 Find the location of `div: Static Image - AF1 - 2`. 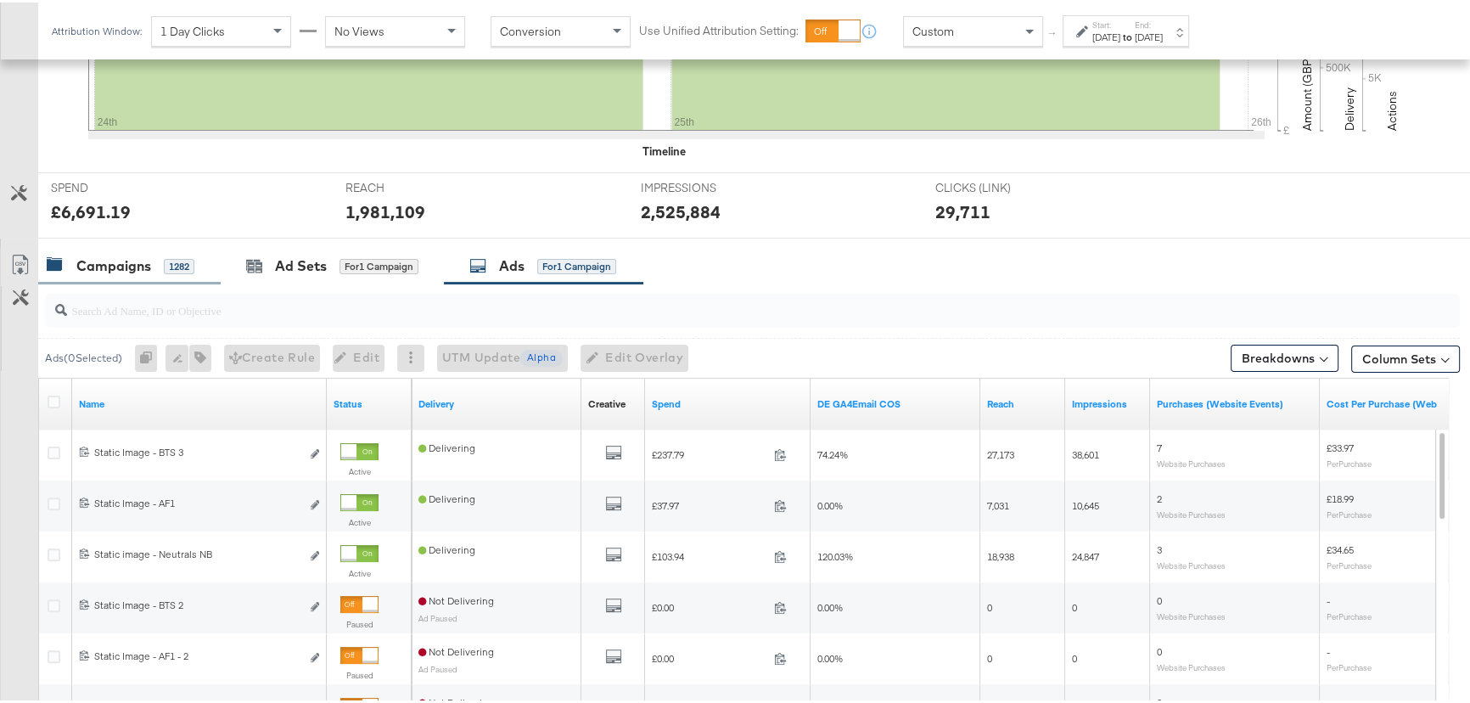

div: Static Image - AF1 - 2 is located at coordinates (197, 653).